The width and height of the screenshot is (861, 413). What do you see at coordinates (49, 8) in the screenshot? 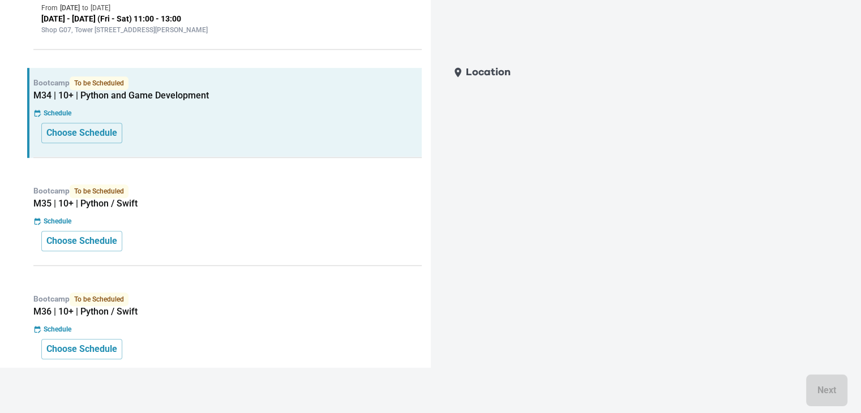
I see `p: From` at bounding box center [49, 8].